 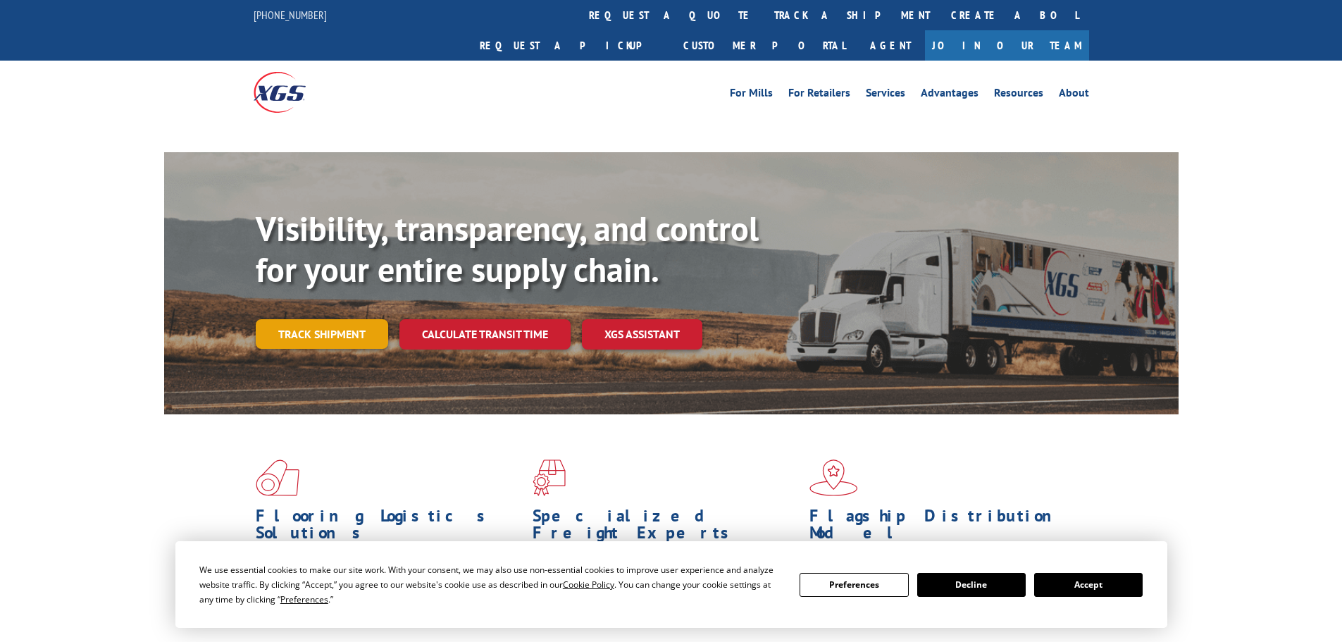 What do you see at coordinates (571, 45) in the screenshot?
I see `a: Request a pickup` at bounding box center [571, 45].